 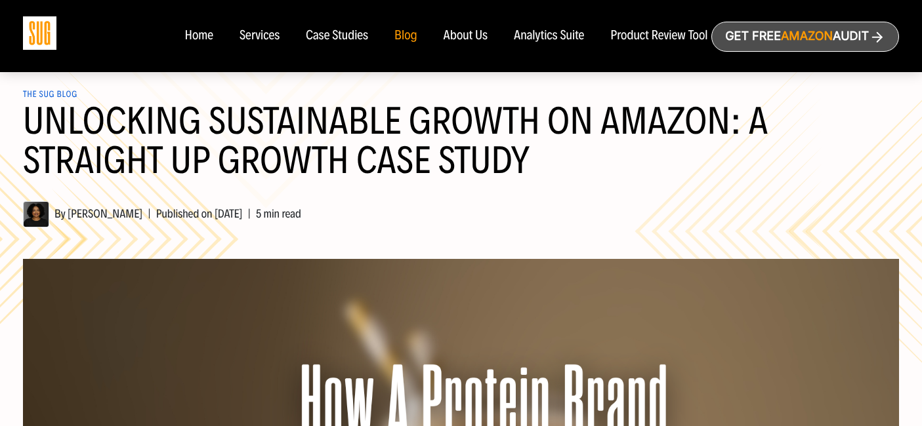 What do you see at coordinates (659, 36) in the screenshot?
I see `a: Product Review Tool` at bounding box center [659, 36].